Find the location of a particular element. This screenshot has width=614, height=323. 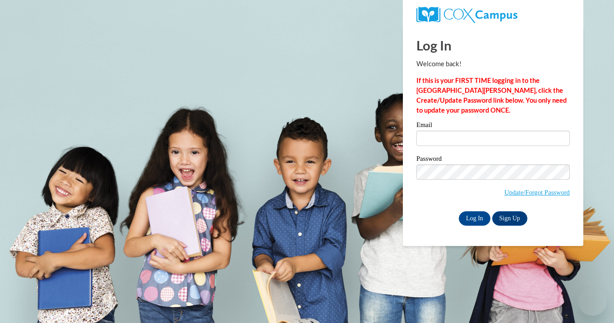

a: Update/Forgot Password is located at coordinates (537, 193).